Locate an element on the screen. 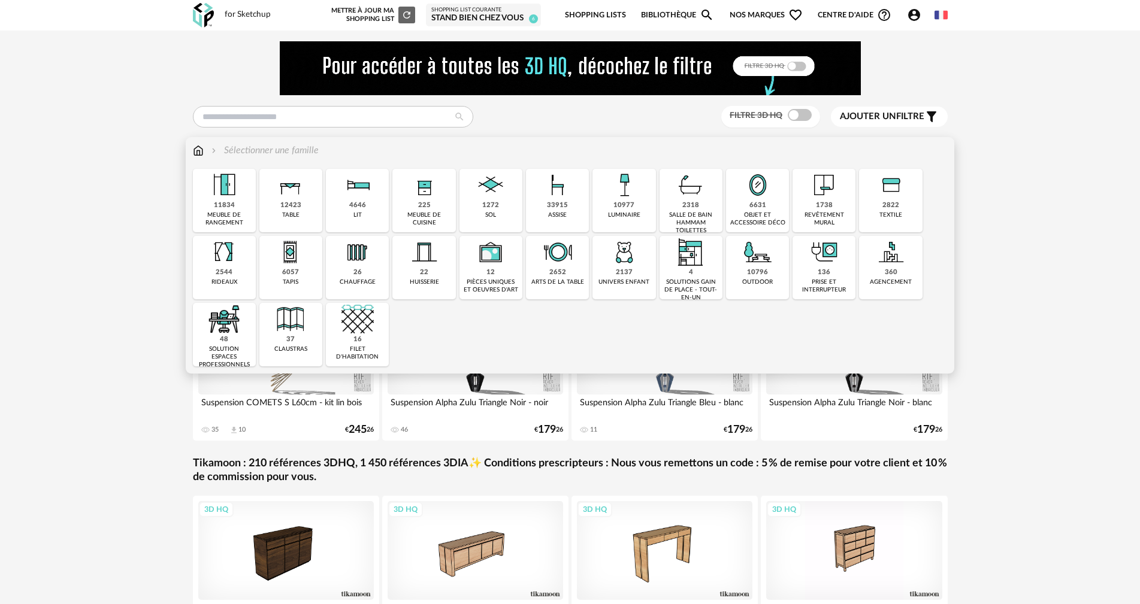 The width and height of the screenshot is (1140, 604). img: PriseInter.png is located at coordinates (824, 252).